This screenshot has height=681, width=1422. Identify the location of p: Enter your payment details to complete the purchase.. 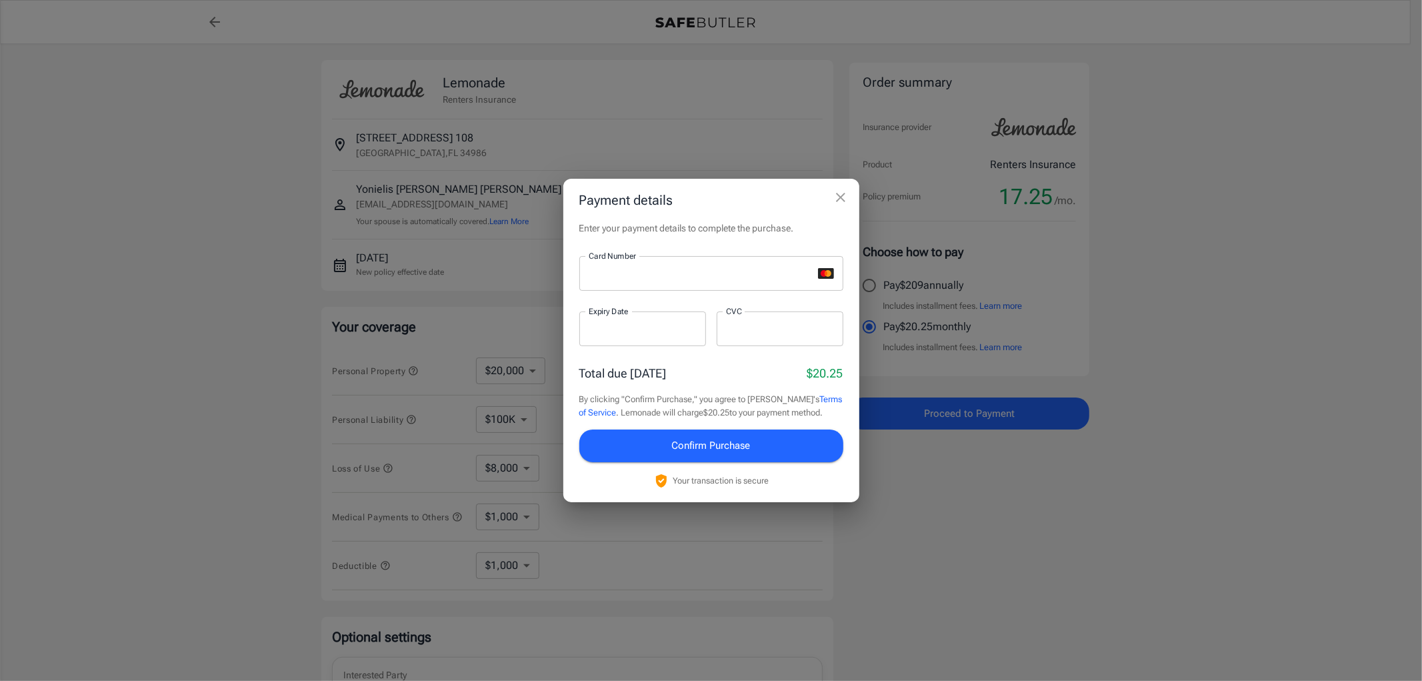
(711, 228).